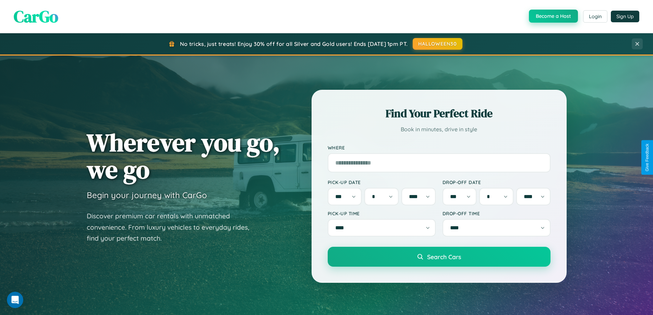  What do you see at coordinates (439, 147) in the screenshot?
I see `label: Where` at bounding box center [439, 147].